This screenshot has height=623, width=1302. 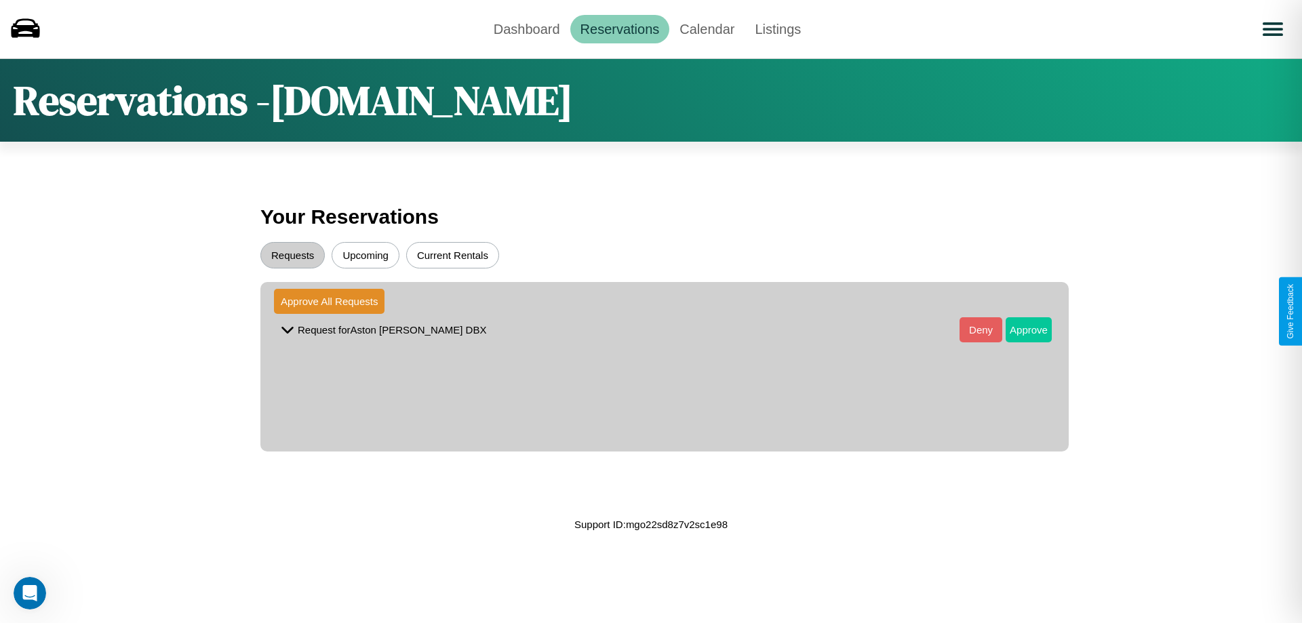 What do you see at coordinates (527, 29) in the screenshot?
I see `a: Dashboard` at bounding box center [527, 29].